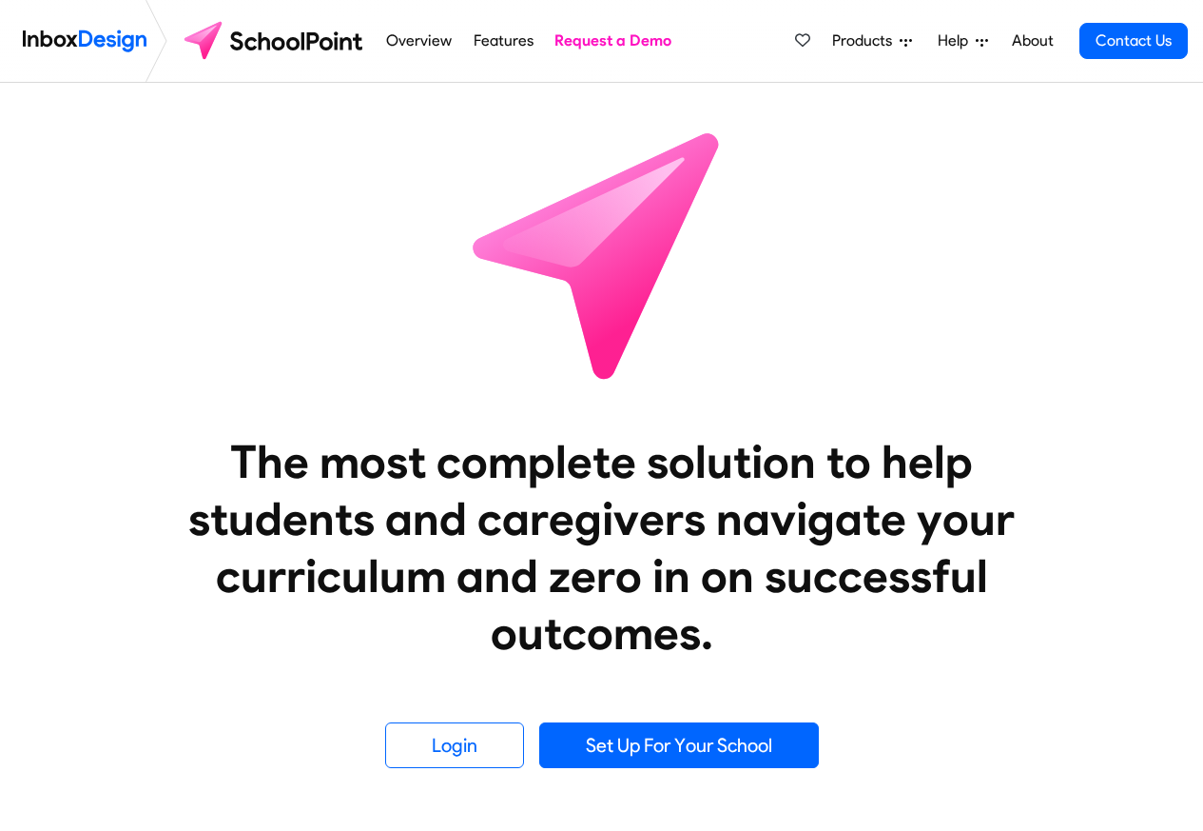 The height and width of the screenshot is (831, 1203). What do you see at coordinates (275, 41) in the screenshot?
I see `img: schoolpoint logo` at bounding box center [275, 41].